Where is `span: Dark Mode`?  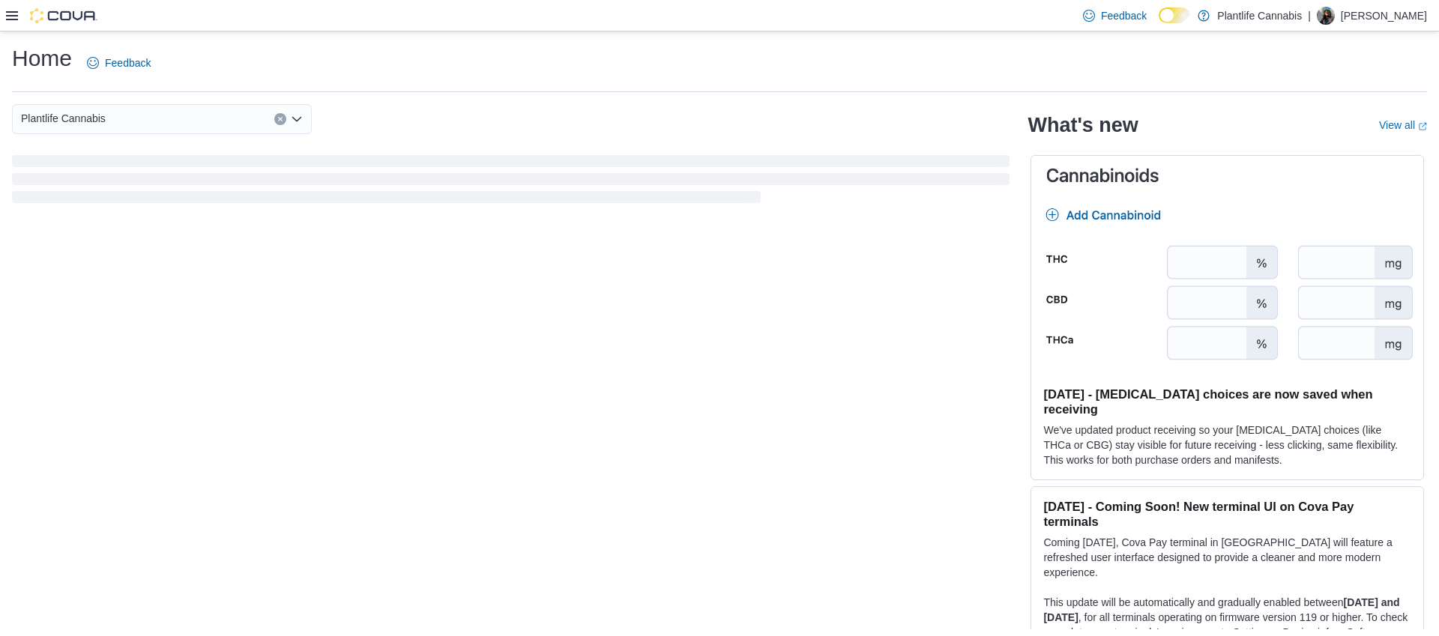 span: Dark Mode is located at coordinates (1159, 23).